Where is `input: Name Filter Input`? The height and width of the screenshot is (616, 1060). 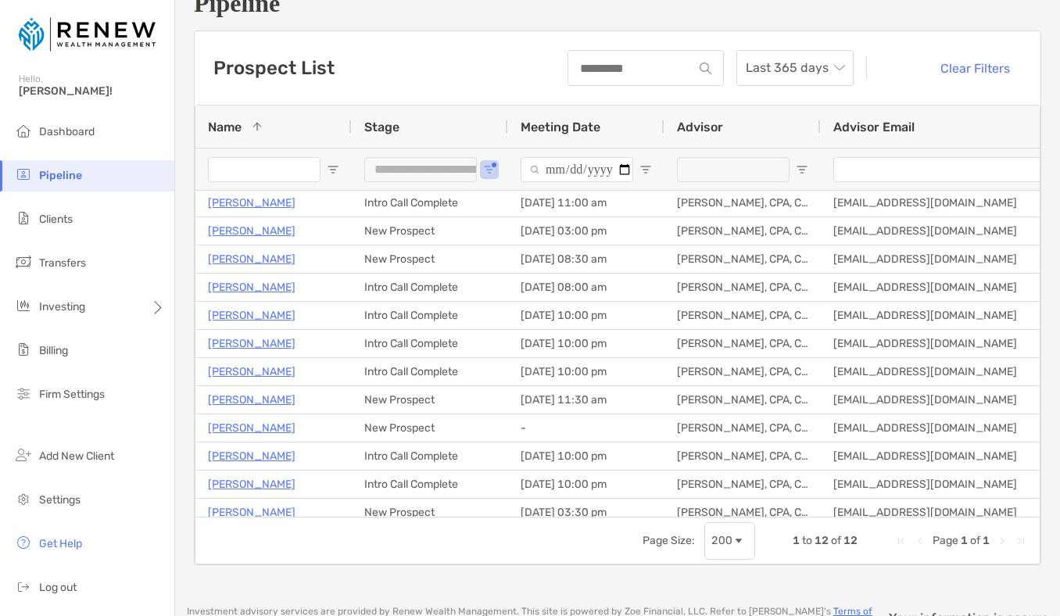
input: Name Filter Input is located at coordinates (264, 170).